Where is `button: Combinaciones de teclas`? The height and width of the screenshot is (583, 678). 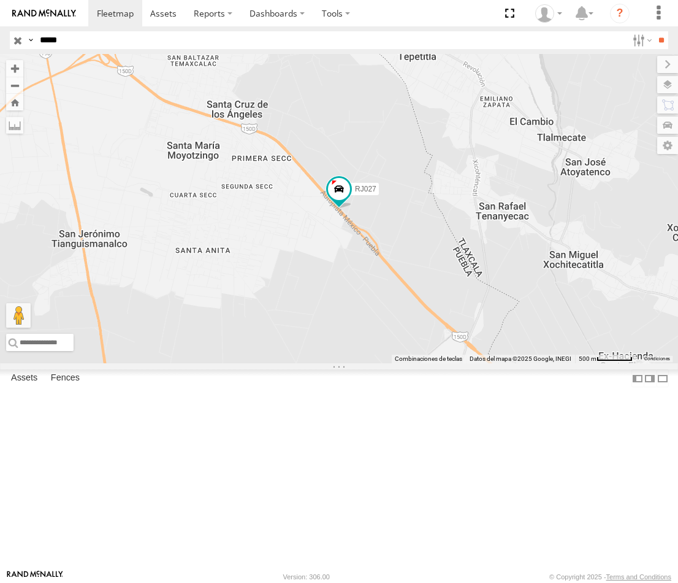 button: Combinaciones de teclas is located at coordinates (429, 359).